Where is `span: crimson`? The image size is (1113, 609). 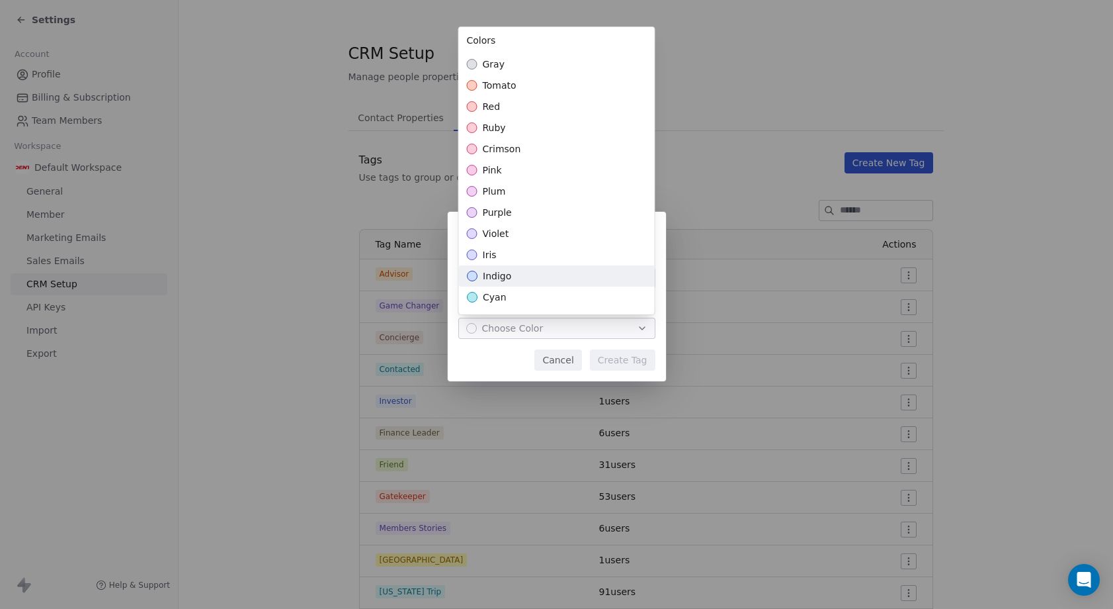
span: crimson is located at coordinates (502, 149).